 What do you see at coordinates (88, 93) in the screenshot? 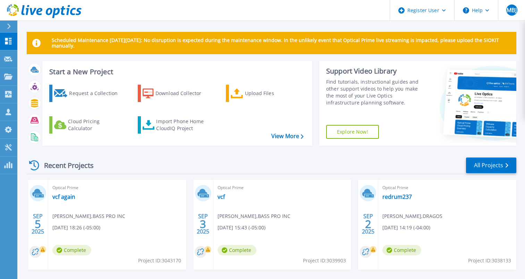
I see `a: Request a Collection` at bounding box center [88, 93].